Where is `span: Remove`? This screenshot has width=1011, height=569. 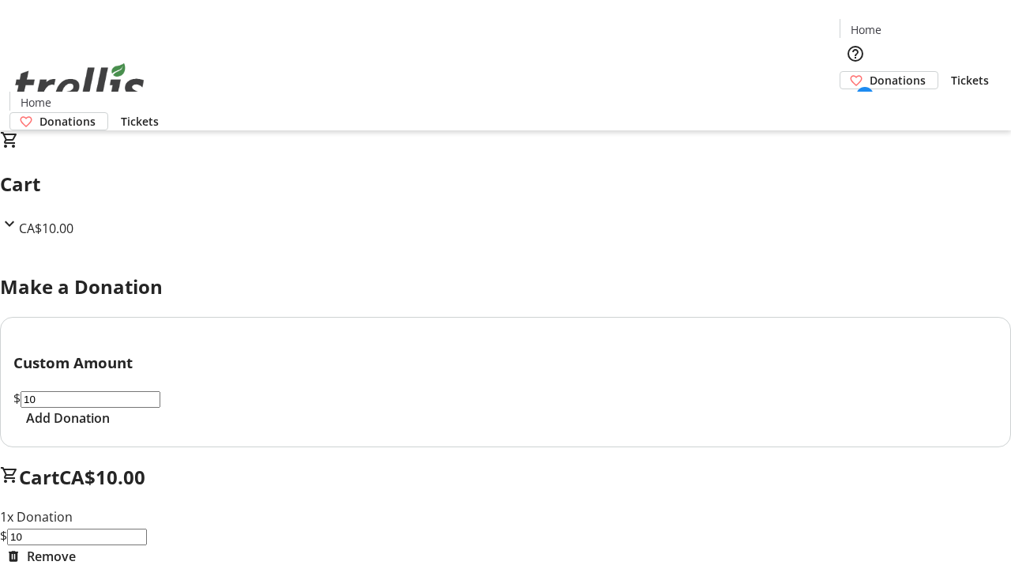
span: Remove is located at coordinates (51, 556).